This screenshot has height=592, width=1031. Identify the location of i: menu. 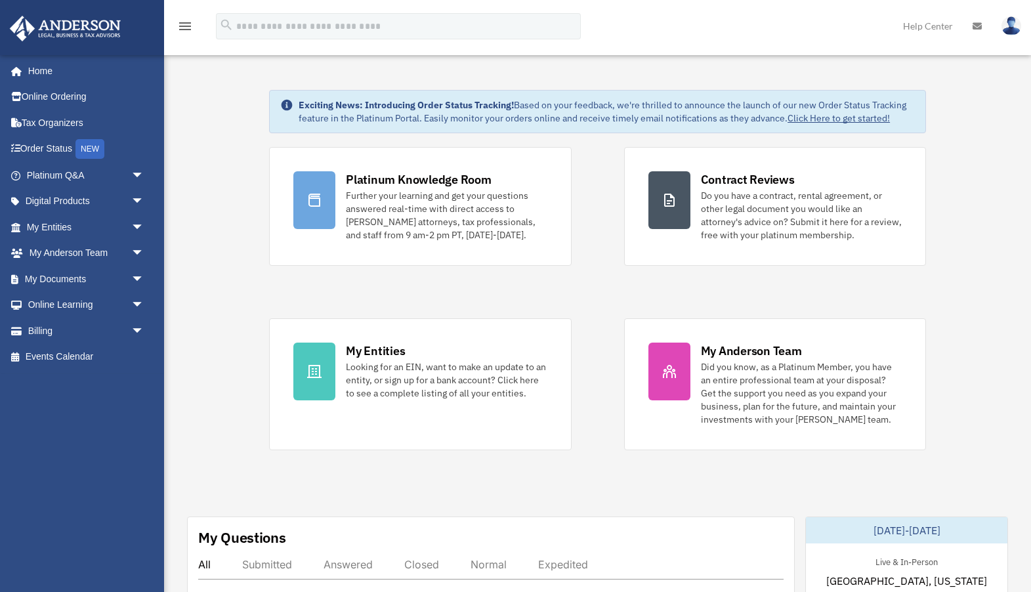
(185, 26).